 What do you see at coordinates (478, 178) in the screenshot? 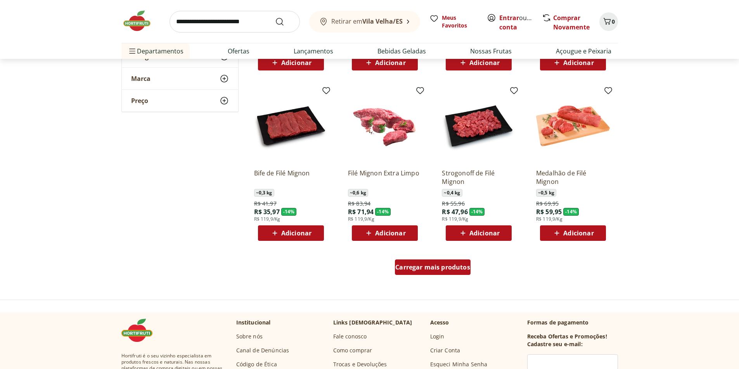
I see `a: Strogonoff de Filé Mignon` at bounding box center [478, 178].